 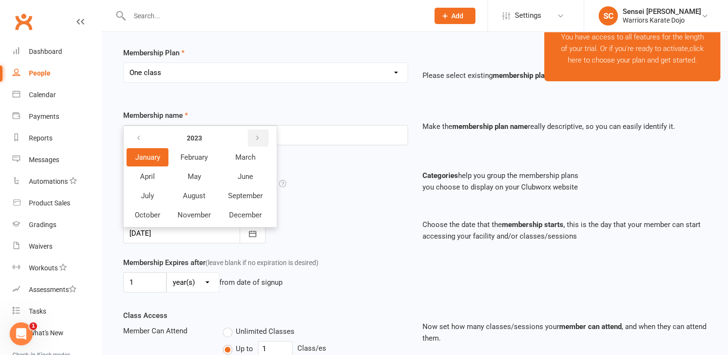 I want to click on div: Automations, so click(x=48, y=181).